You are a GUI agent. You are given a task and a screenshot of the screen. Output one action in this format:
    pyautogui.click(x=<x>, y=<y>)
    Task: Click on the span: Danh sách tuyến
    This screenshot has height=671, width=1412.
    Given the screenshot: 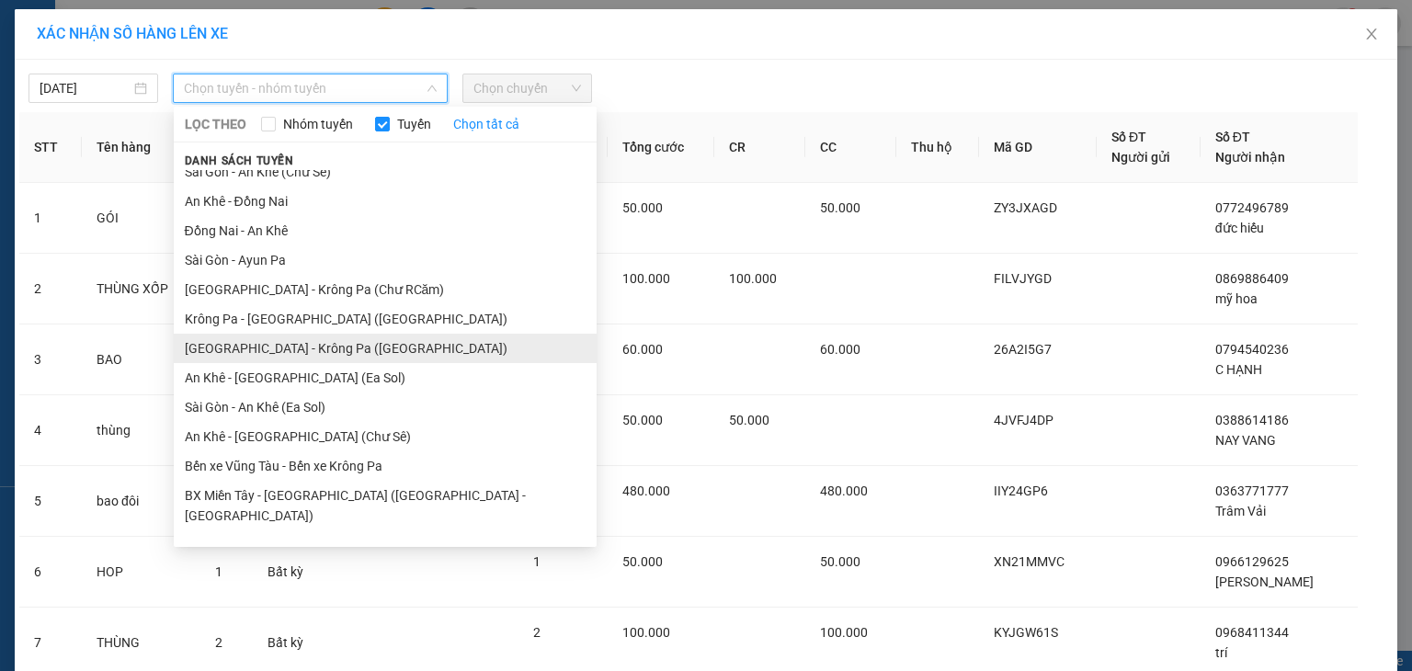 What is the action you would take?
    pyautogui.click(x=239, y=161)
    